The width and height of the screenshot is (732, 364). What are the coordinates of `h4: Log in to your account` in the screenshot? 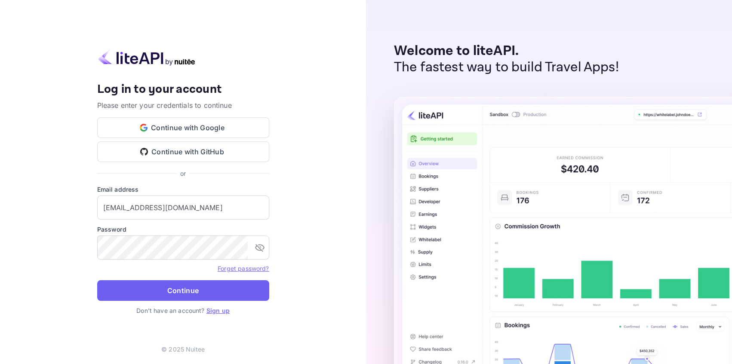 It's located at (183, 89).